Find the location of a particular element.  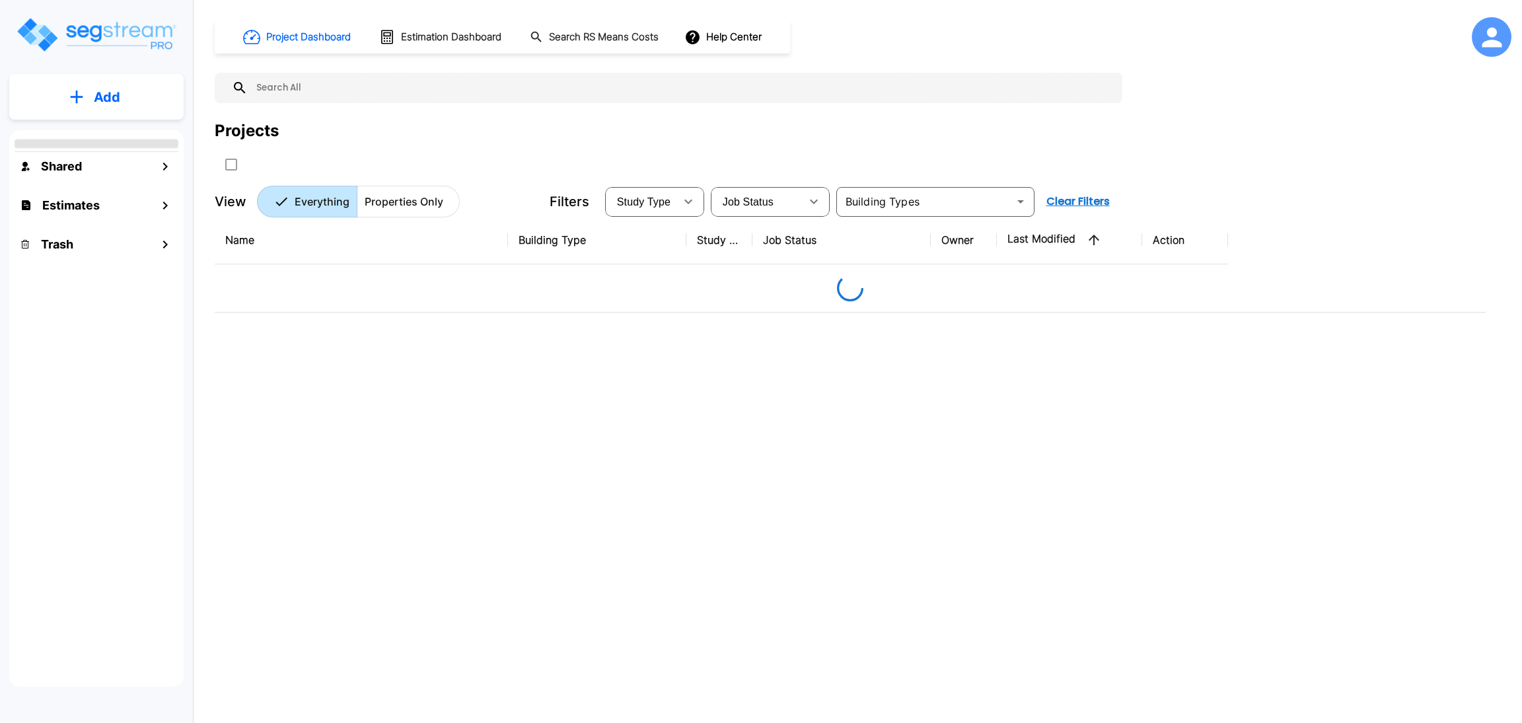

input: Search All is located at coordinates (682, 88).